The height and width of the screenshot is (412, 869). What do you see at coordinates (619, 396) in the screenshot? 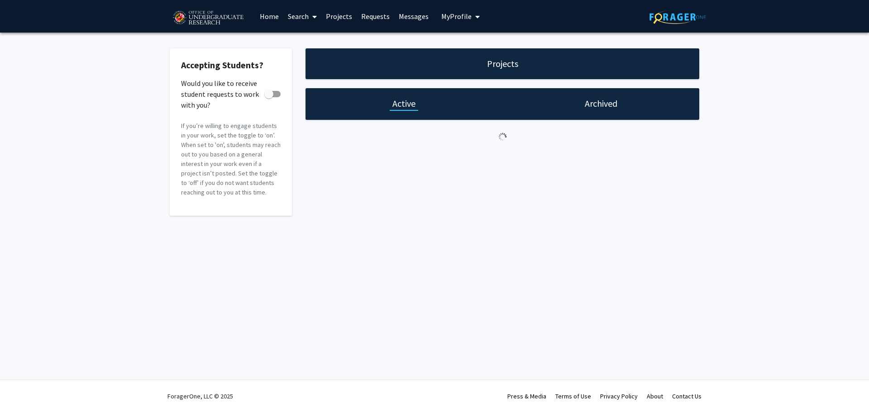
I see `a: Privacy Policy` at bounding box center [619, 396].